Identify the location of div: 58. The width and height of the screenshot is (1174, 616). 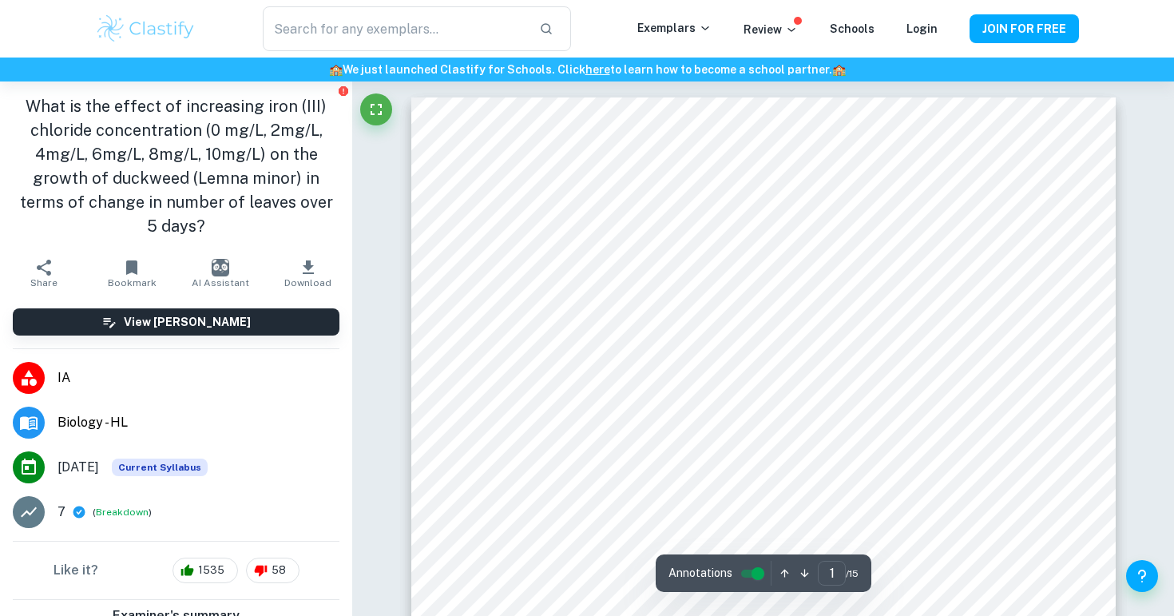
(272, 570).